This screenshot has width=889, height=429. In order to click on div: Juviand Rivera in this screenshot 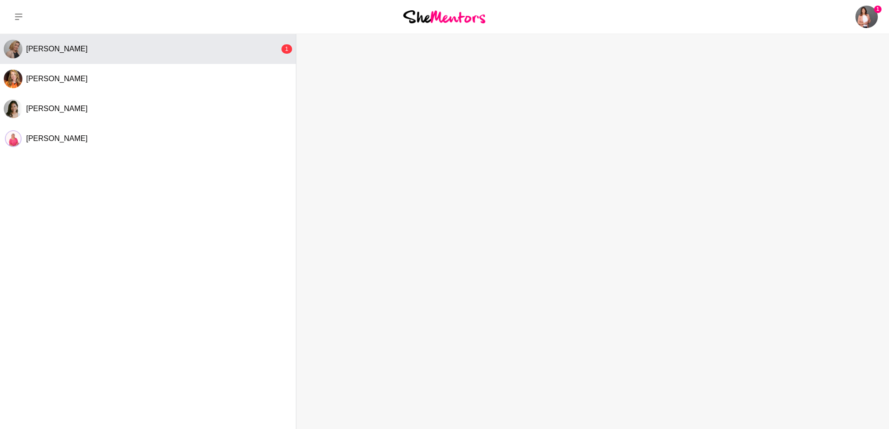, I will do `click(13, 109)`.